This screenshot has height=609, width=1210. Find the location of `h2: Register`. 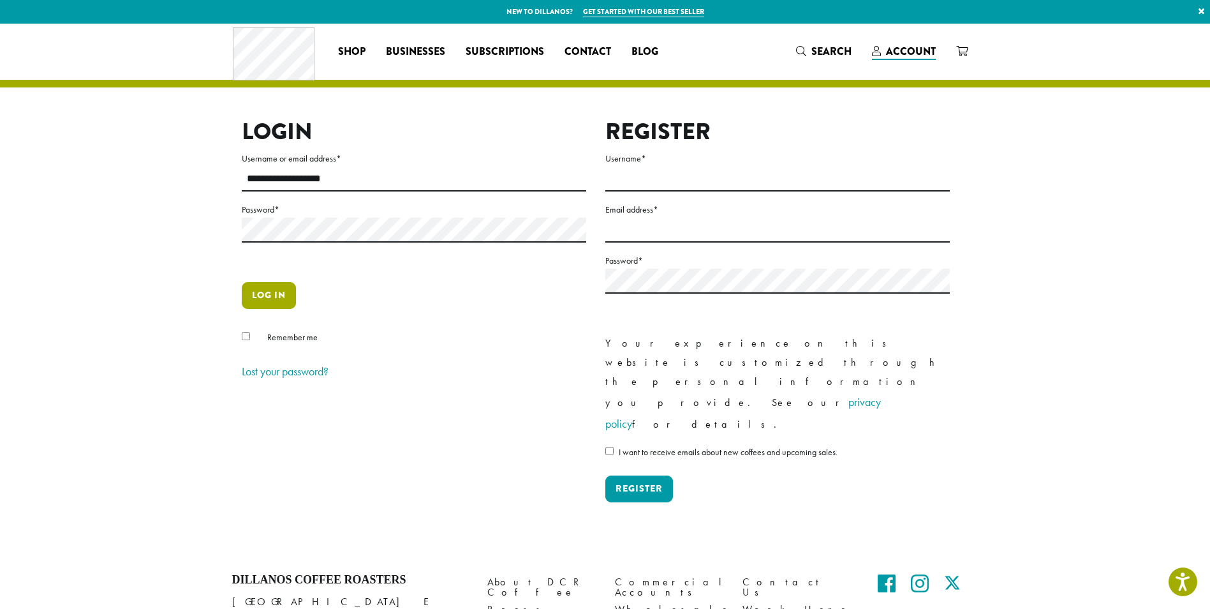

h2: Register is located at coordinates (778, 131).